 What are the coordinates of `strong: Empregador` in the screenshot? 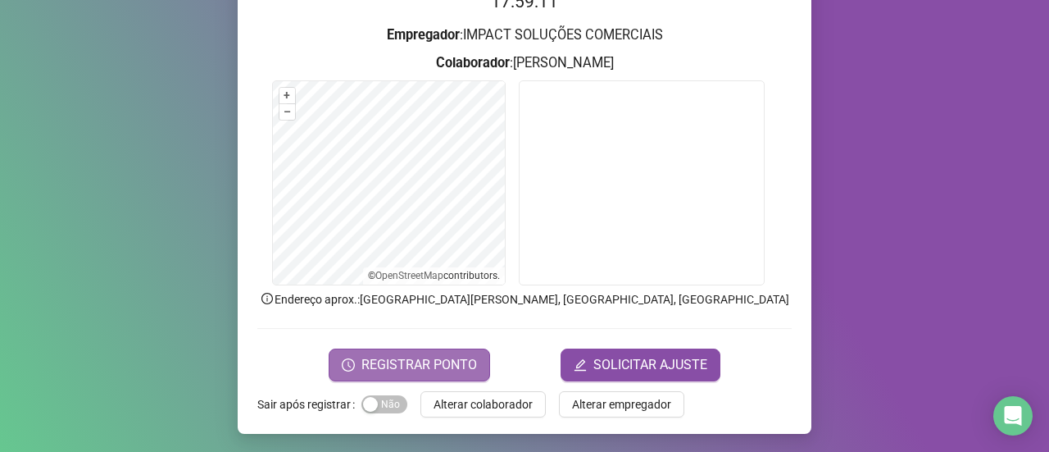 It's located at (423, 34).